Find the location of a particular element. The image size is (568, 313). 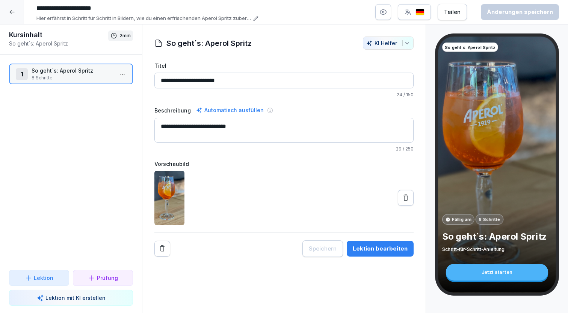

p: 2 min is located at coordinates (125, 36).